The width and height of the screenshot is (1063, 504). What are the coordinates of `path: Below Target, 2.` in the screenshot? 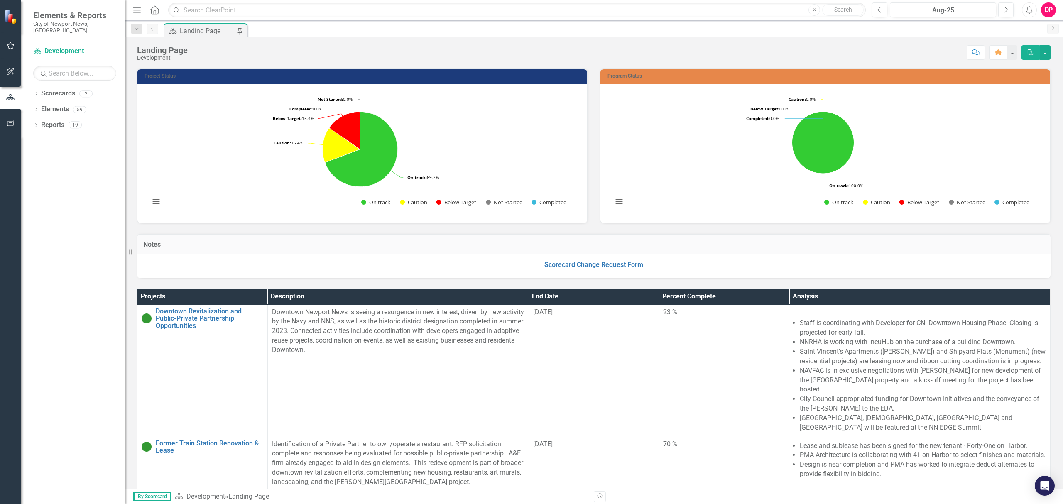 It's located at (345, 130).